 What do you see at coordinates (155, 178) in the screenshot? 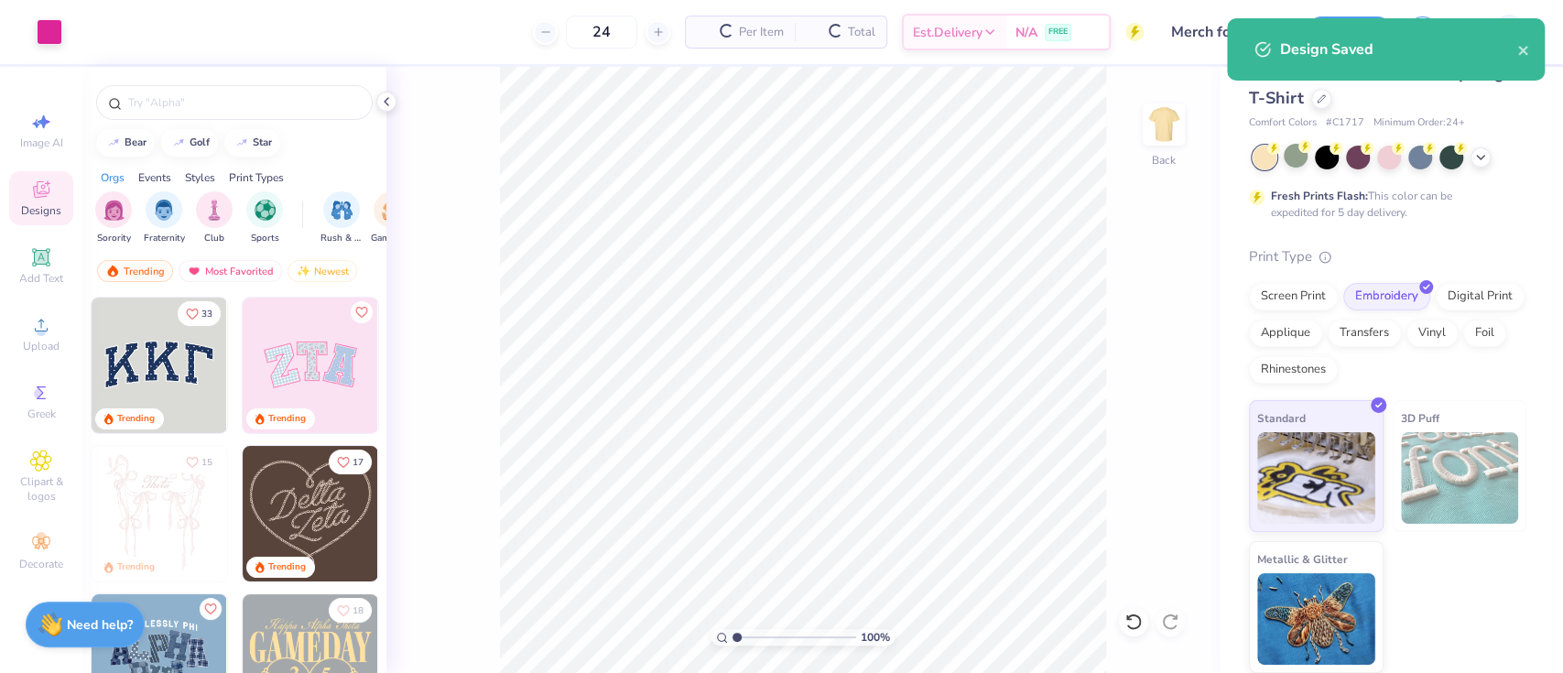
I see `div: Events` at bounding box center [155, 178].